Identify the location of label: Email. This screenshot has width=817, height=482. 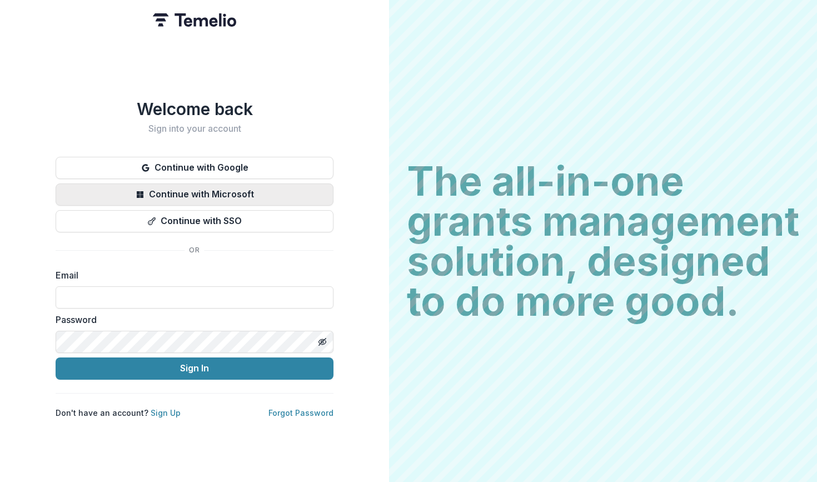
(191, 275).